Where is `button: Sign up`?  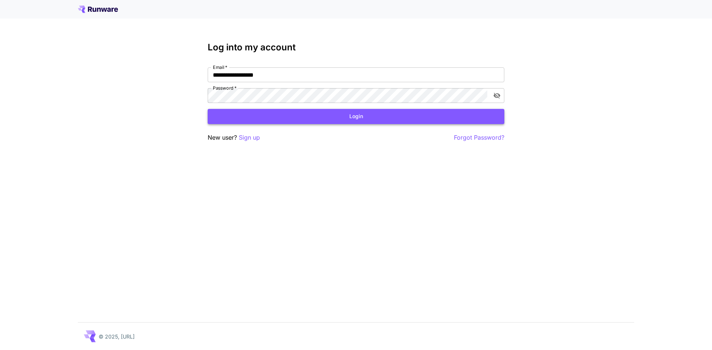
button: Sign up is located at coordinates (249, 138).